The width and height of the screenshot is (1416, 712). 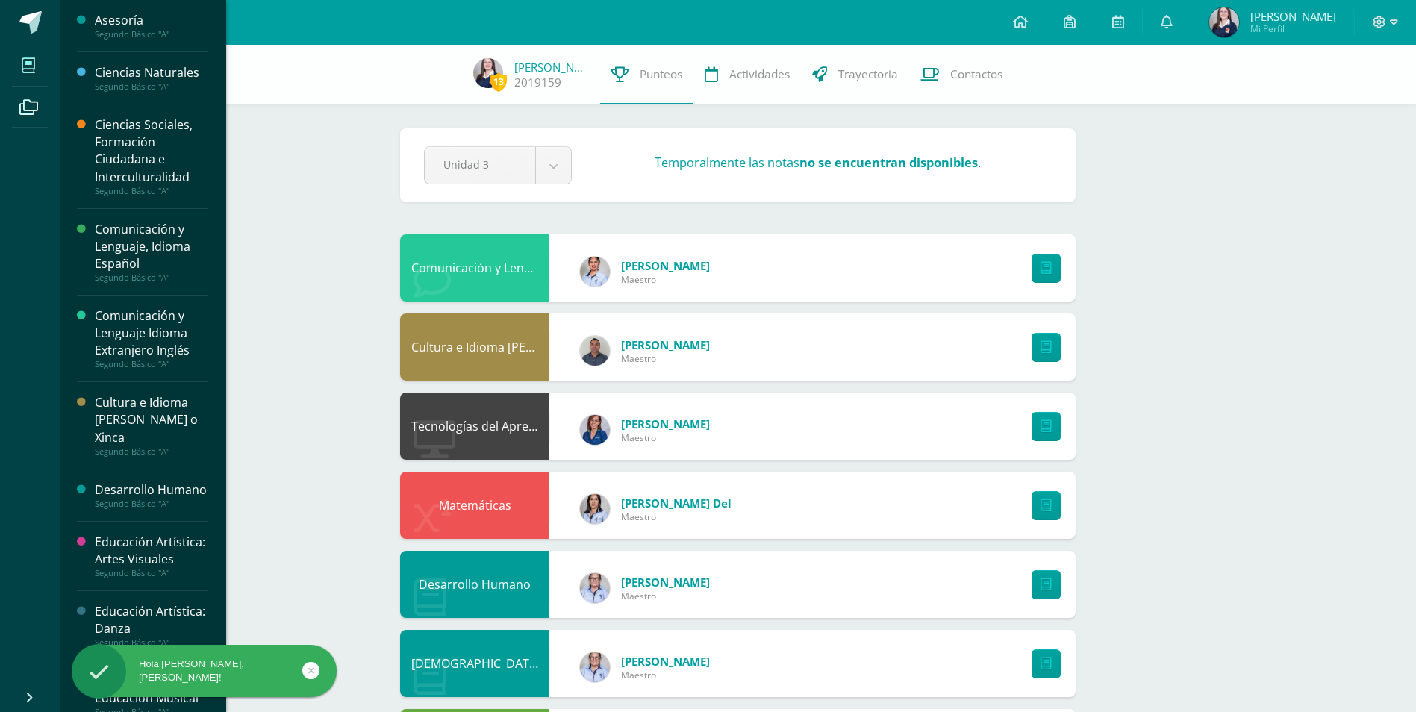 What do you see at coordinates (855, 75) in the screenshot?
I see `a: Trayectoria` at bounding box center [855, 75].